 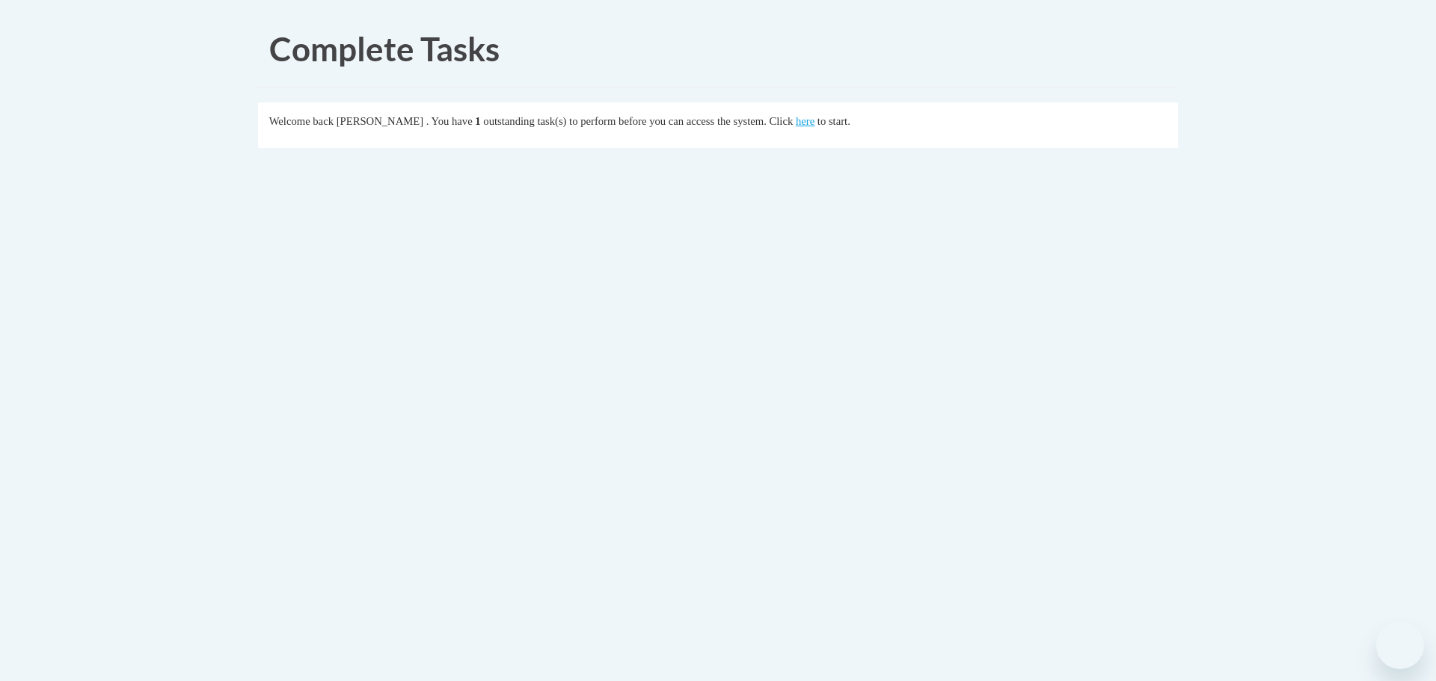 I want to click on span: to start., so click(x=834, y=121).